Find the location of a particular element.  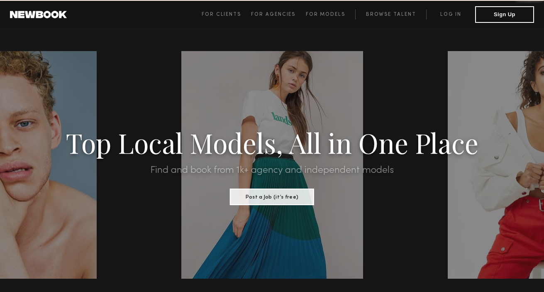

a: Log in is located at coordinates (451, 15).